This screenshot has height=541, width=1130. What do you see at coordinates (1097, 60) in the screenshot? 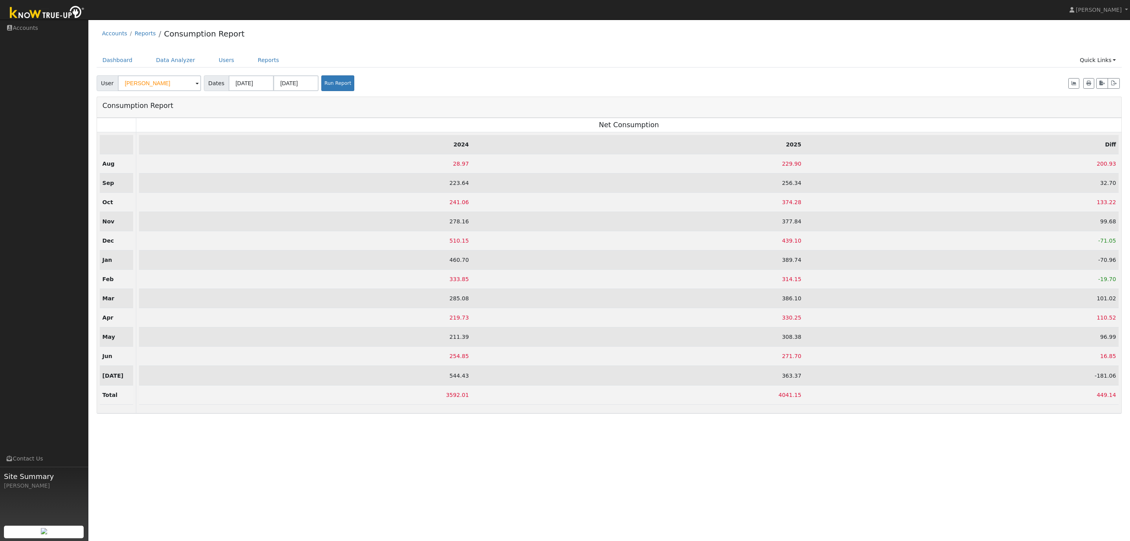
I see `a: Quick Links` at bounding box center [1097, 60].